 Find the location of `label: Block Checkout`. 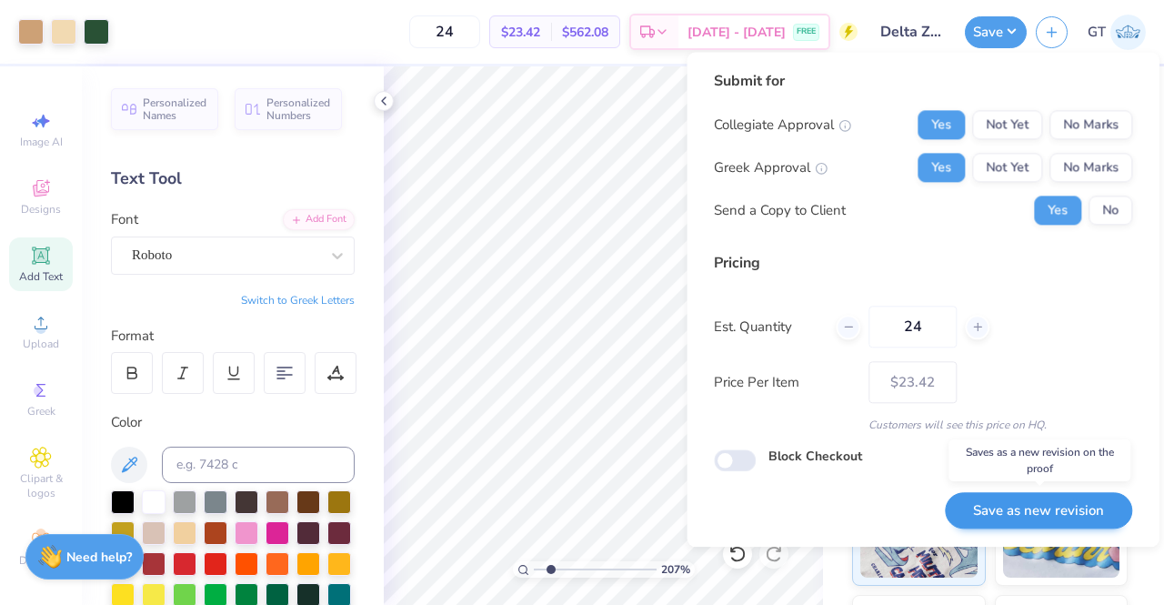

label: Block Checkout is located at coordinates (815, 455).